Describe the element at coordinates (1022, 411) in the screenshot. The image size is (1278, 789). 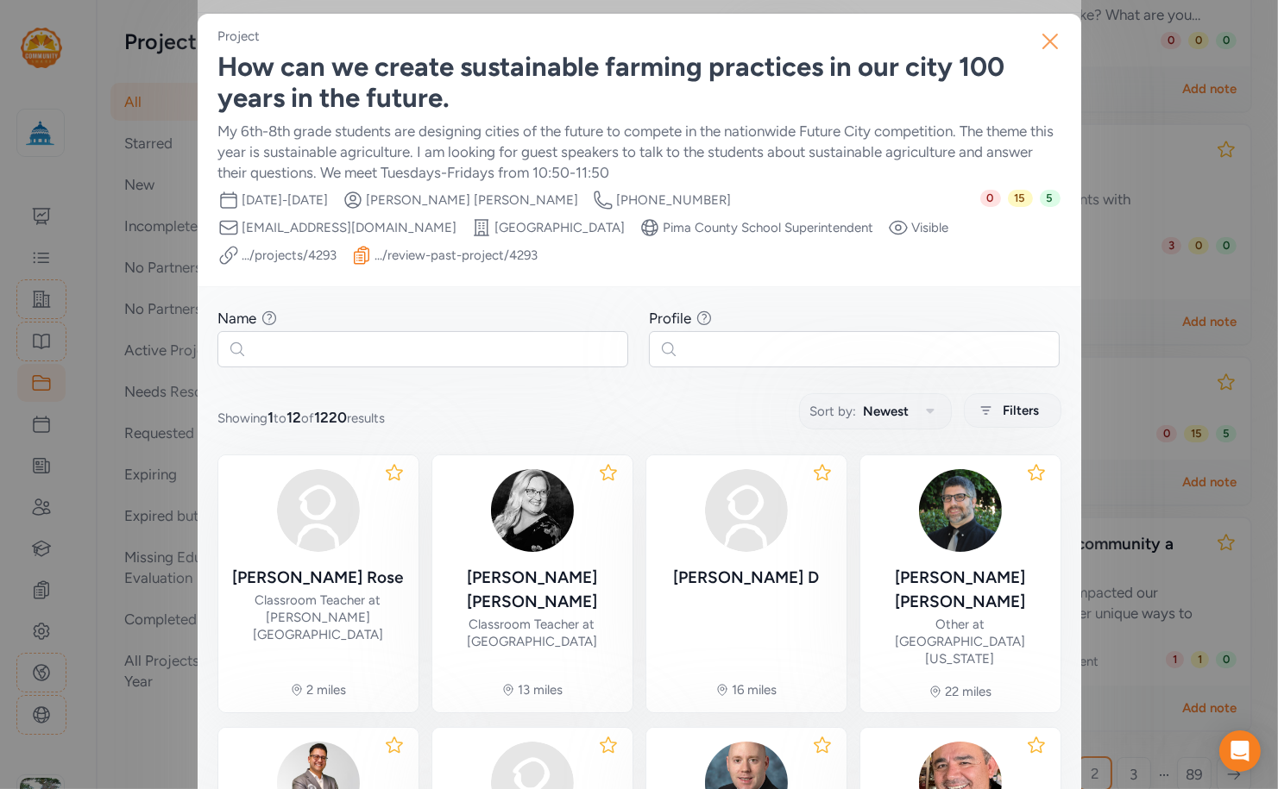
I see `span: Filters` at that location.